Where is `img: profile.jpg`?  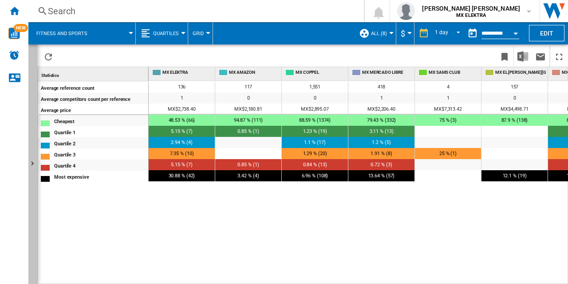 img: profile.jpg is located at coordinates (406, 11).